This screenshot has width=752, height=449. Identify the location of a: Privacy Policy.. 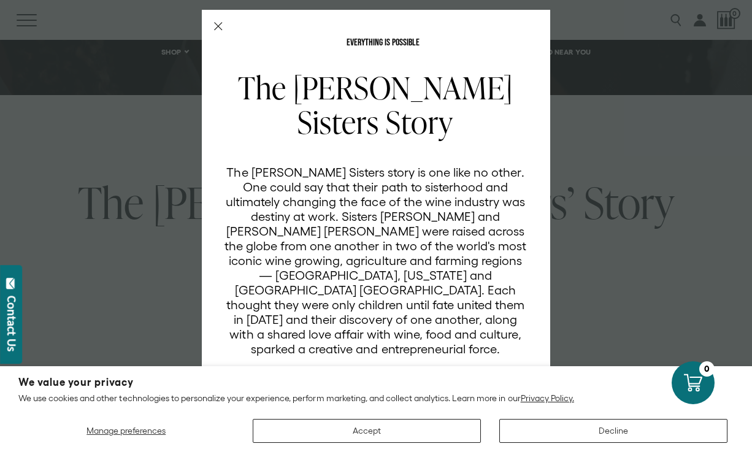
(547, 398).